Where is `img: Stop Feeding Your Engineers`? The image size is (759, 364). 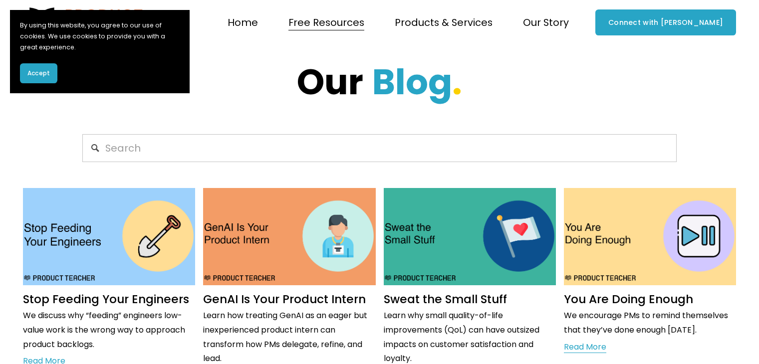 img: Stop Feeding Your Engineers is located at coordinates (109, 237).